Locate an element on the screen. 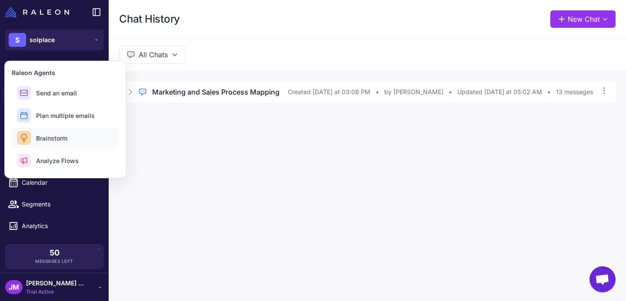 This screenshot has width=626, height=301. button: Ssolplace is located at coordinates (54, 40).